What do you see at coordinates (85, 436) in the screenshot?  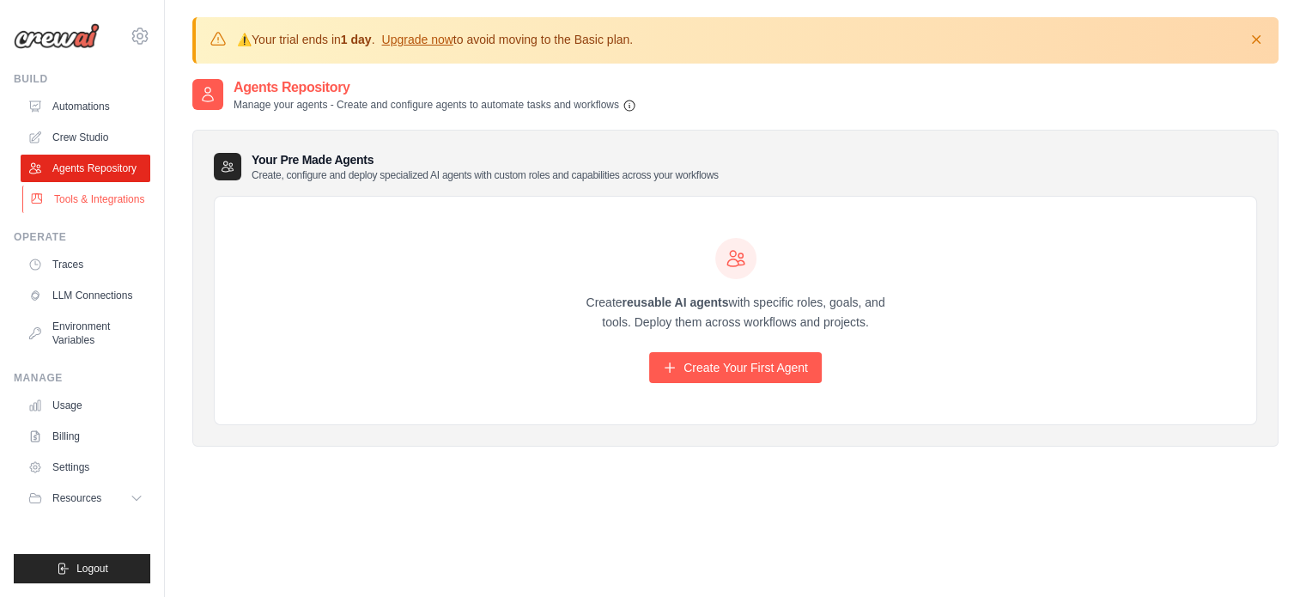 I see `a: Billing` at bounding box center [85, 436].